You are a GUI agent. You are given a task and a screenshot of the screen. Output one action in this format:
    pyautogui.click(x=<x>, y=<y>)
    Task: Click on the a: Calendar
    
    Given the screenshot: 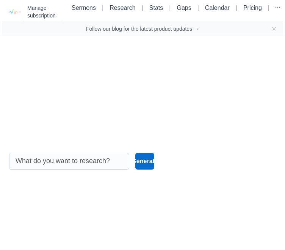 What is the action you would take?
    pyautogui.click(x=217, y=8)
    